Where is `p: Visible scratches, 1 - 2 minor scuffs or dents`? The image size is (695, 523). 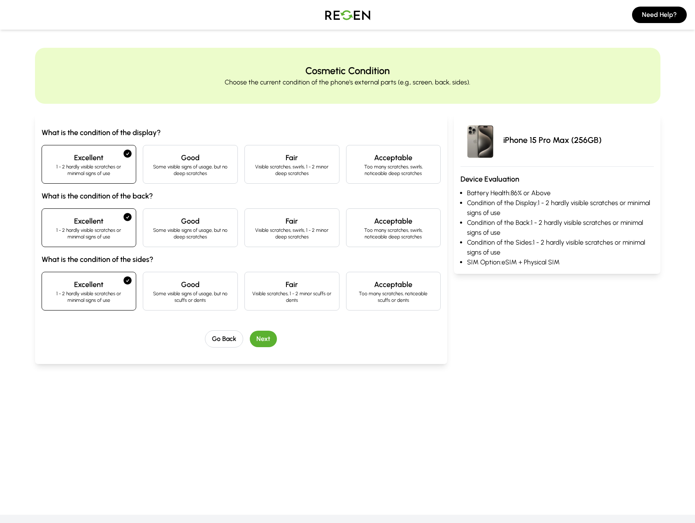
p: Visible scratches, 1 - 2 minor scuffs or dents is located at coordinates (292, 297).